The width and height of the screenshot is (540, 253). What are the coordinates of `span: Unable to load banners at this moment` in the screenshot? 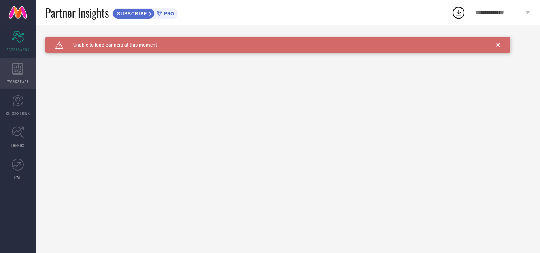 It's located at (110, 45).